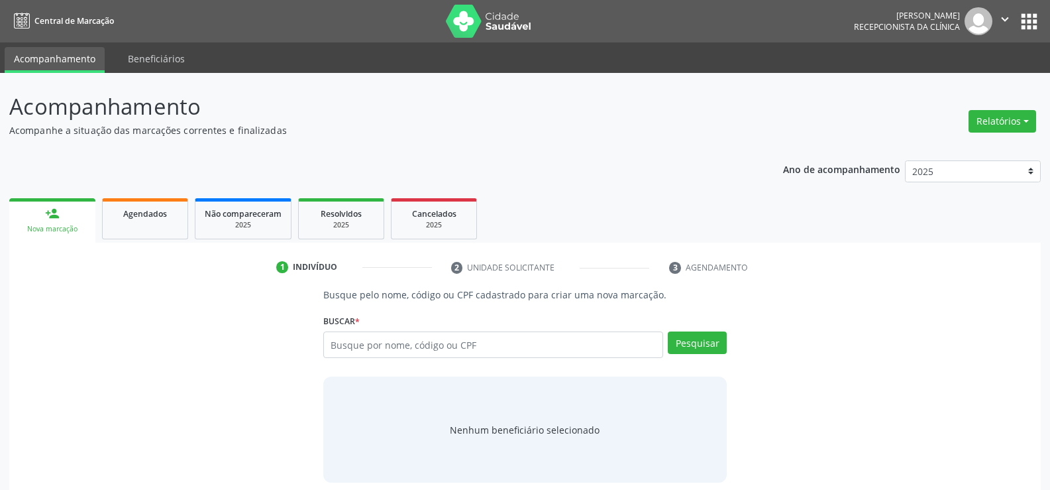  Describe the element at coordinates (156, 58) in the screenshot. I see `a: Beneficiários` at that location.